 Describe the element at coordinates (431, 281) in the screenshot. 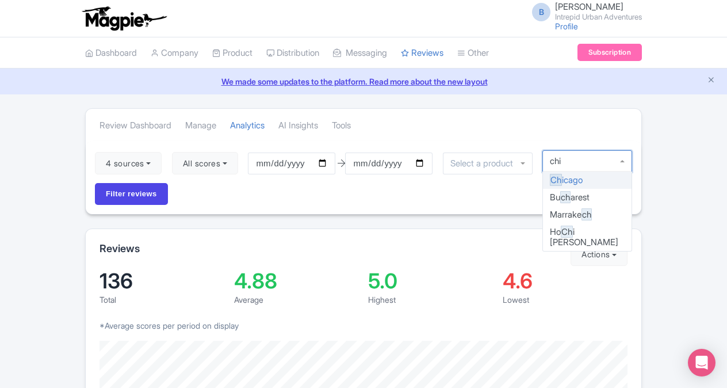

I see `div: 5.0` at that location.